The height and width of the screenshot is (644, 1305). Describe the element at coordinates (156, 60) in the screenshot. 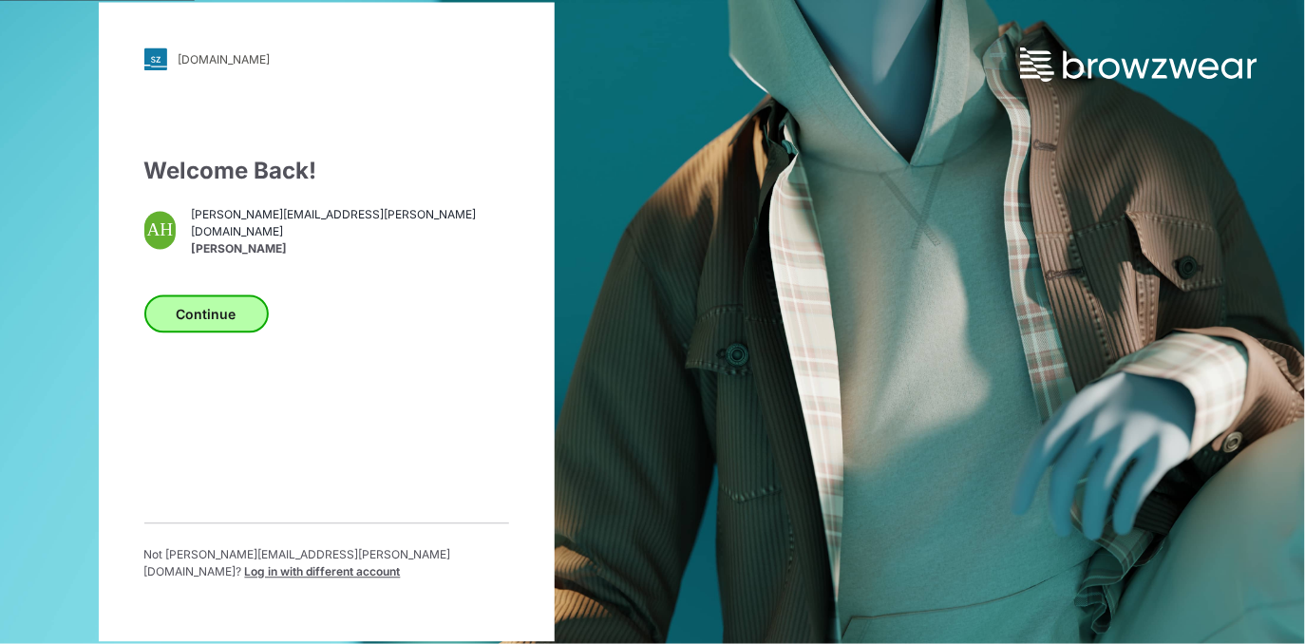

I see `img: svg+xml;base64,PHN2ZyB3aWR0aD0iMjgiIGhlaWdodD0iMjgiIHZpZXdCb3g9IjAgMCAyOCAyOCIgZmlsbD0ibm9uZSIgeG...` at that location.